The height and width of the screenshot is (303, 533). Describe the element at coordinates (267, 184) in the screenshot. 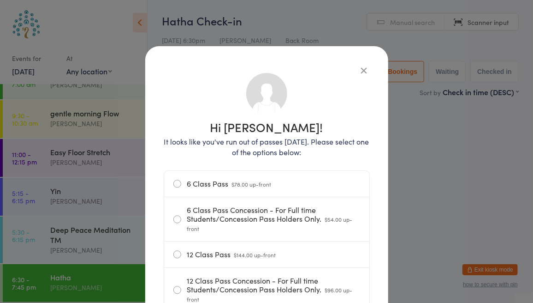

I see `label: 6 Class Pass` at that location.